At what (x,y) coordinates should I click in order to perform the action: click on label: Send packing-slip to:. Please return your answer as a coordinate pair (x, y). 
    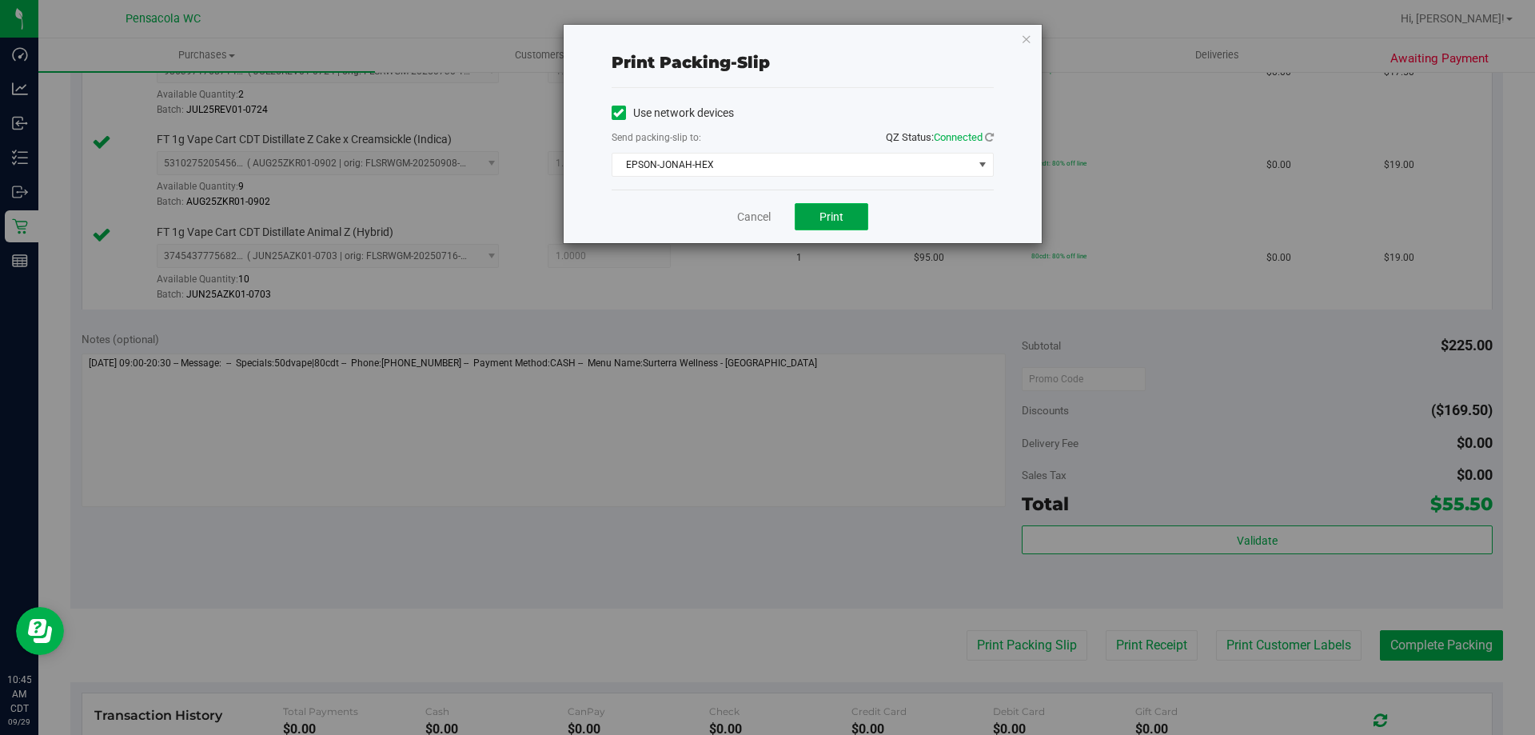
    Looking at the image, I should click on (656, 138).